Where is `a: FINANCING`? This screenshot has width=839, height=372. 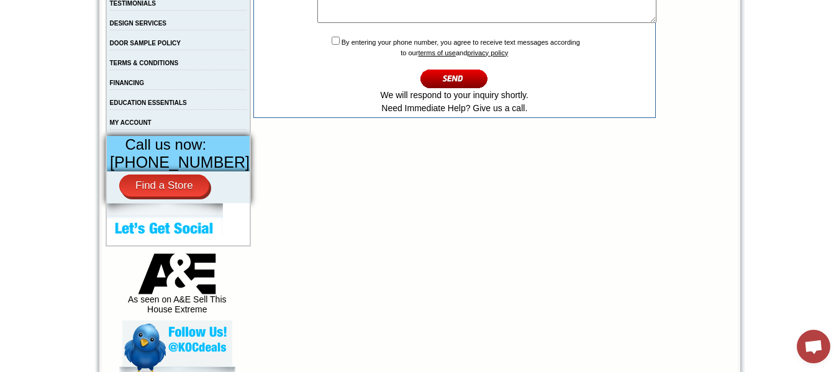 a: FINANCING is located at coordinates (127, 83).